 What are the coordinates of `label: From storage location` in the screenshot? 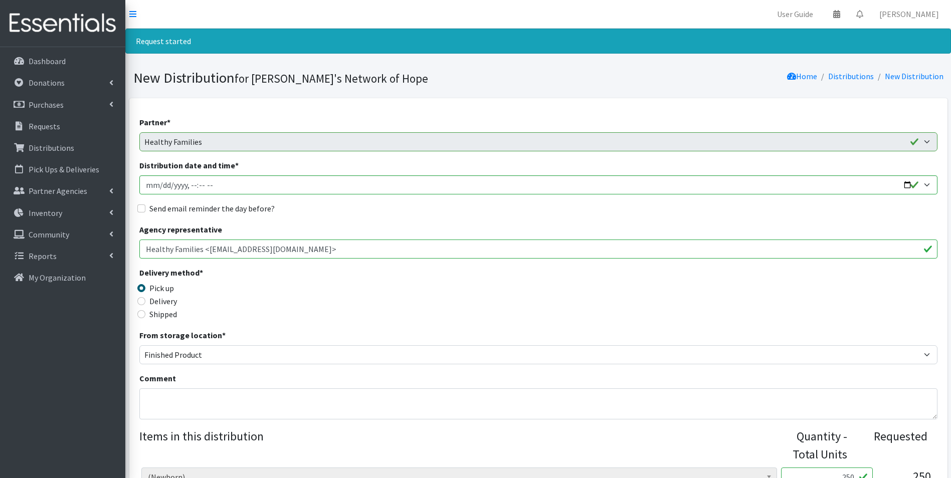 It's located at (182, 335).